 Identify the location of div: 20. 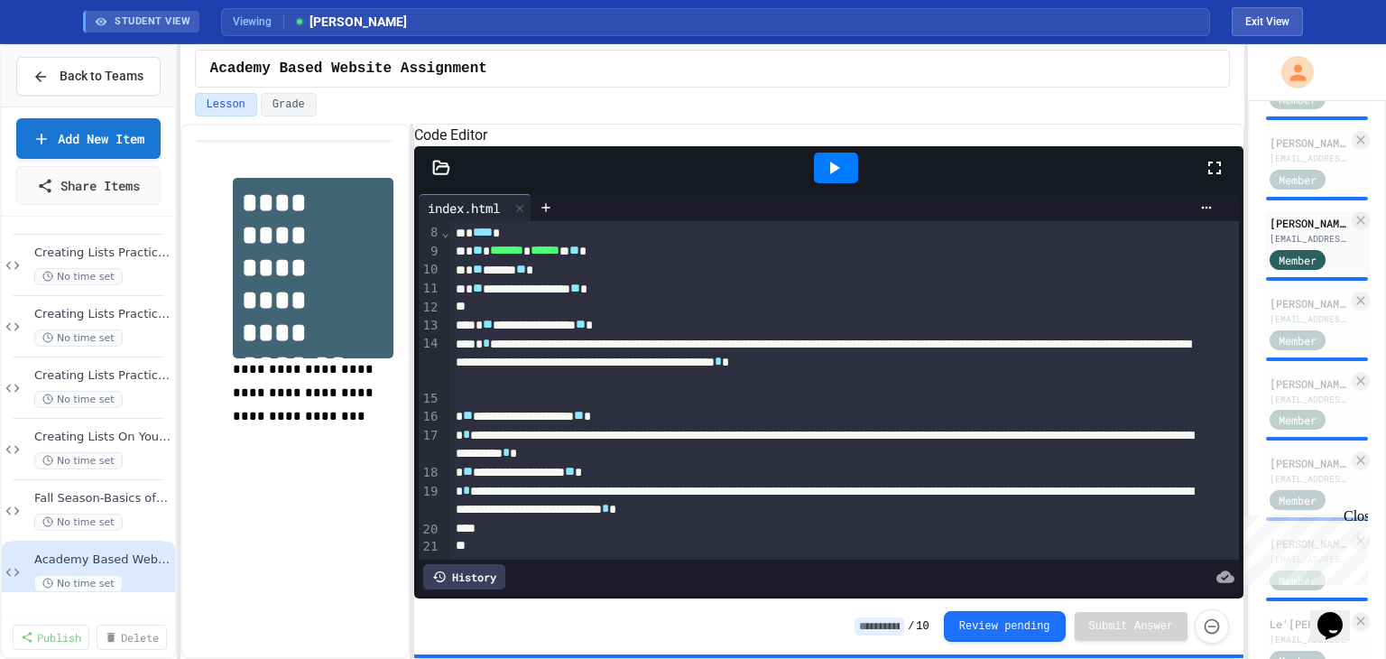
(429, 530).